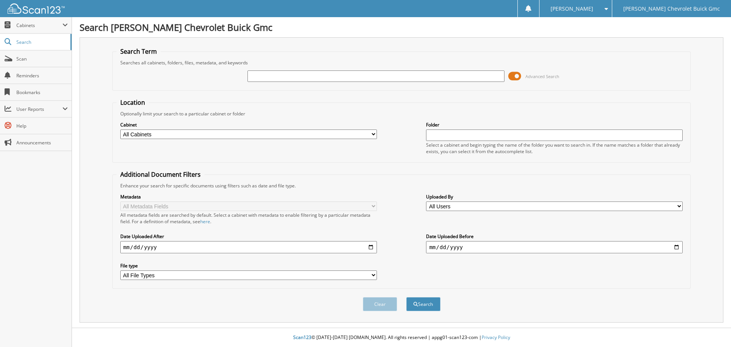 This screenshot has width=731, height=347. What do you see at coordinates (249, 196) in the screenshot?
I see `label: Metadata` at bounding box center [249, 196].